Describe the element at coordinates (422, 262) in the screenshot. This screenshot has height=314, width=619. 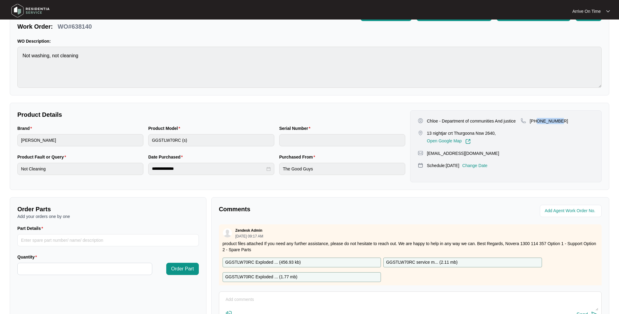
I see `p: GGSTLW70RC service m... ( 2.11 mb )` at that location.